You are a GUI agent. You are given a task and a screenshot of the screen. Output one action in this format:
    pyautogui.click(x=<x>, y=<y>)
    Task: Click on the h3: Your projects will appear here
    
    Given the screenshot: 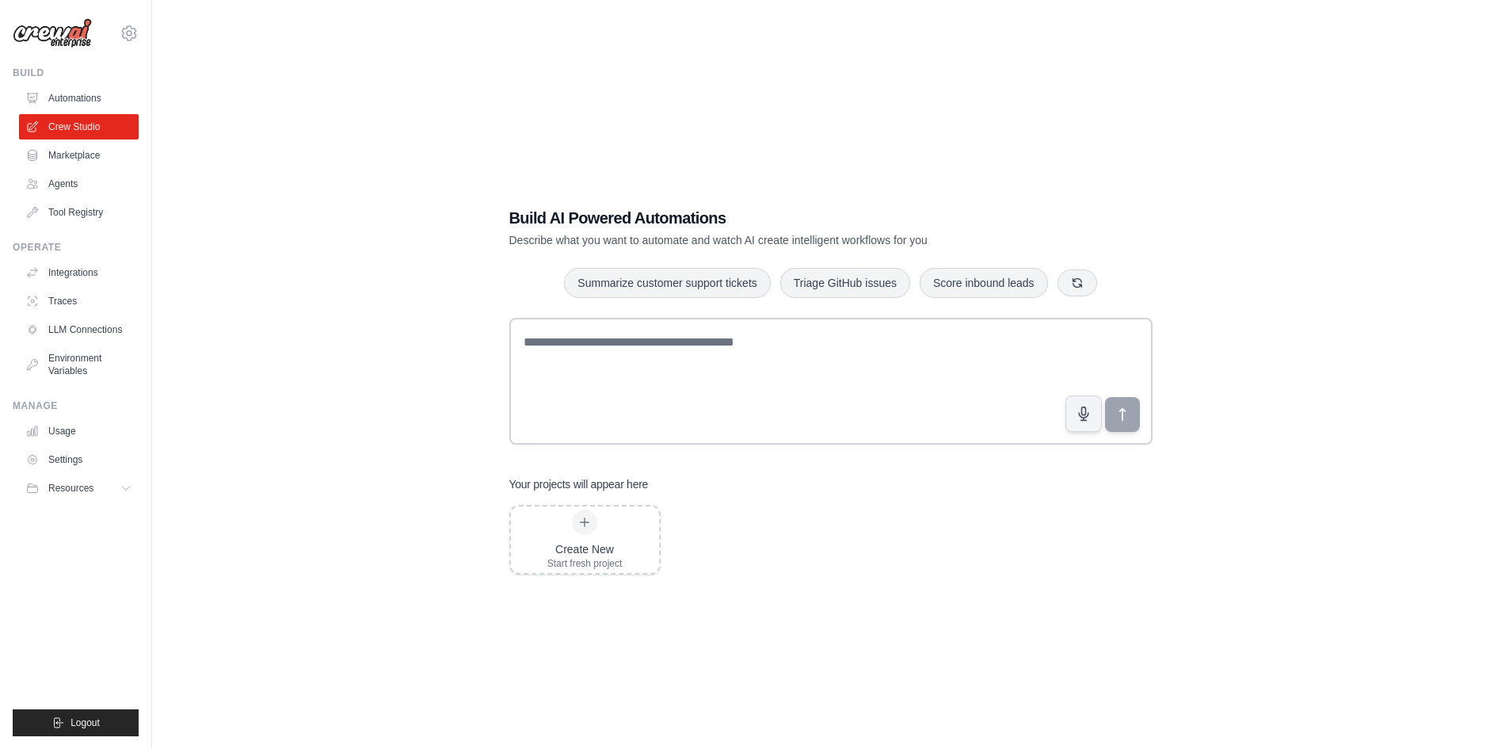 What is the action you would take?
    pyautogui.click(x=579, y=484)
    